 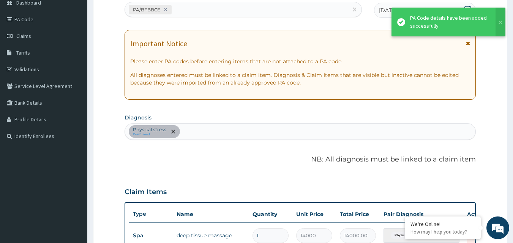 I want to click on div: Chat with us now, so click(x=84, y=47).